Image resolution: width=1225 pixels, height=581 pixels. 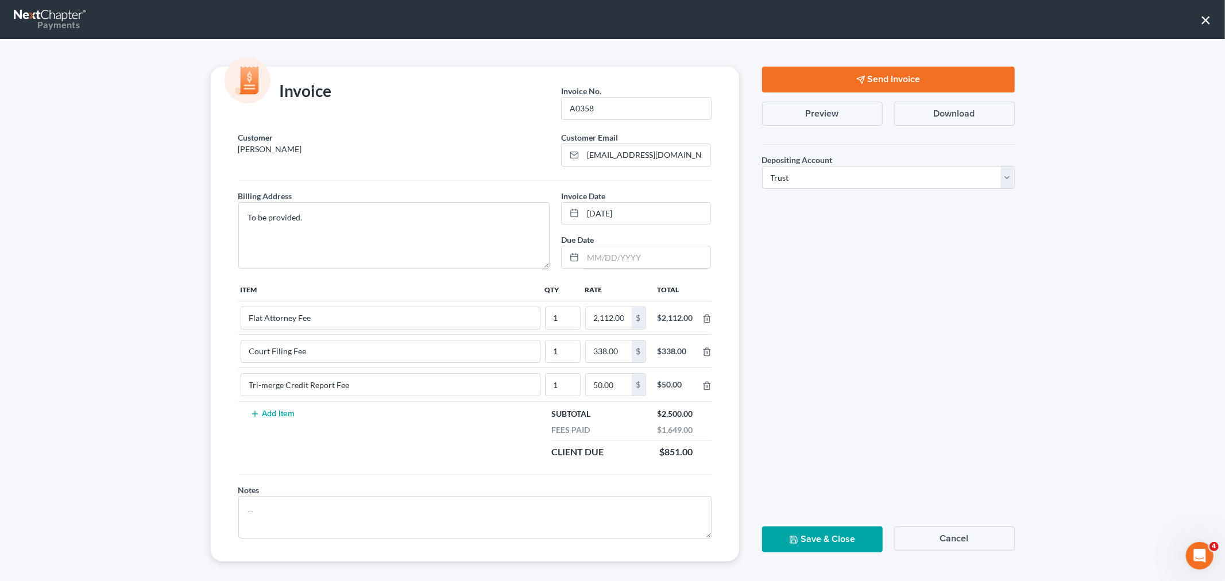 I want to click on button: Add Item, so click(x=273, y=414).